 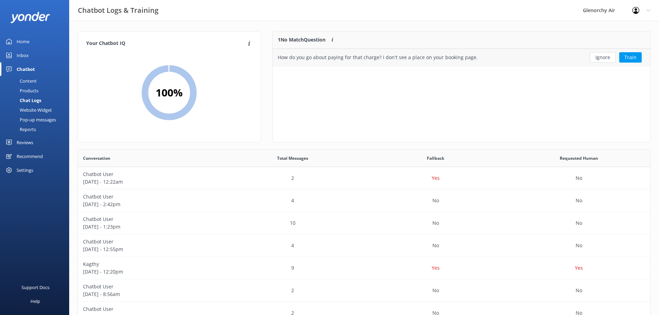 What do you see at coordinates (35, 301) in the screenshot?
I see `div: Help` at bounding box center [35, 301].